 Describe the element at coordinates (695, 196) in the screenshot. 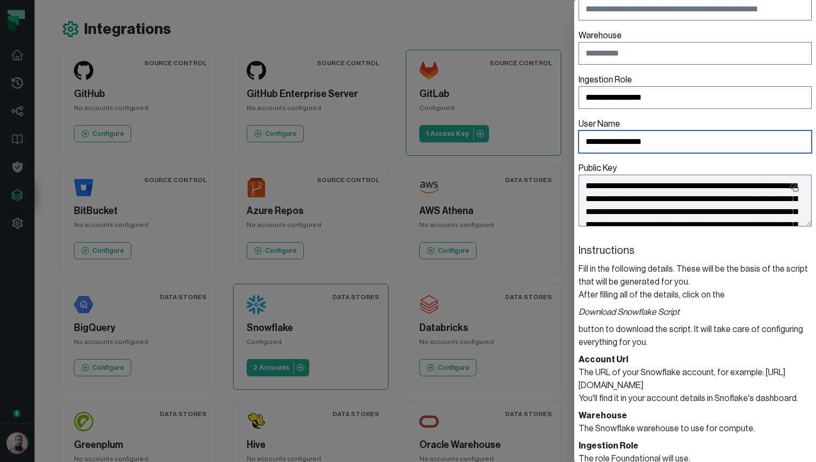

I see `label: Public Key` at that location.